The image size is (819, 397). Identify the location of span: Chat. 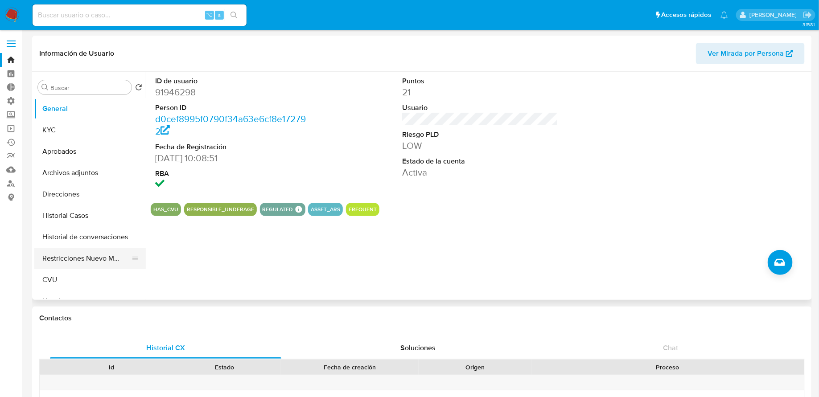
(671, 348).